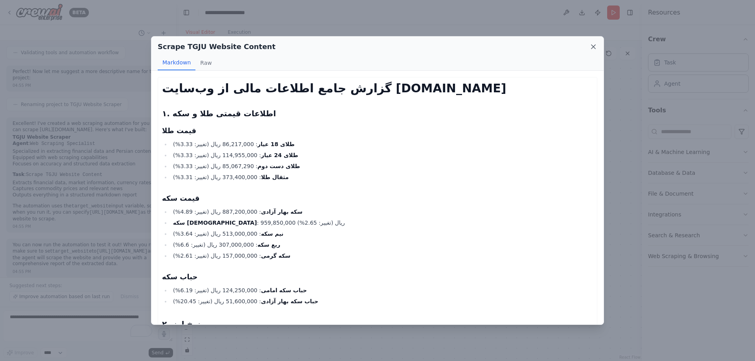 This screenshot has width=755, height=361. I want to click on li: : 307,000,000 ریال (تغییر: 6.6%), so click(382, 245).